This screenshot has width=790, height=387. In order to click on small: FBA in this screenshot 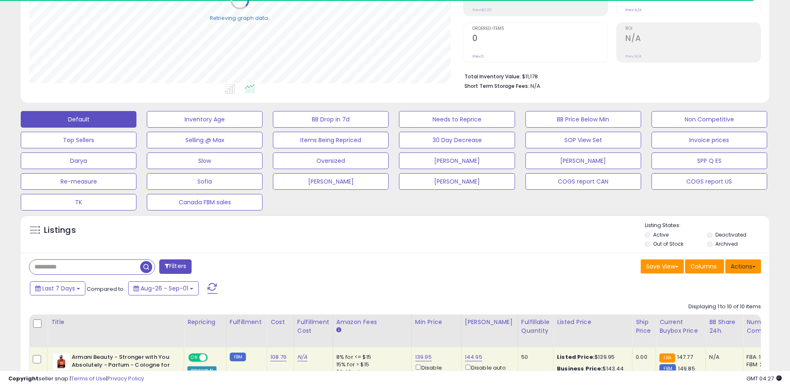, I will do `click(667, 358)`.